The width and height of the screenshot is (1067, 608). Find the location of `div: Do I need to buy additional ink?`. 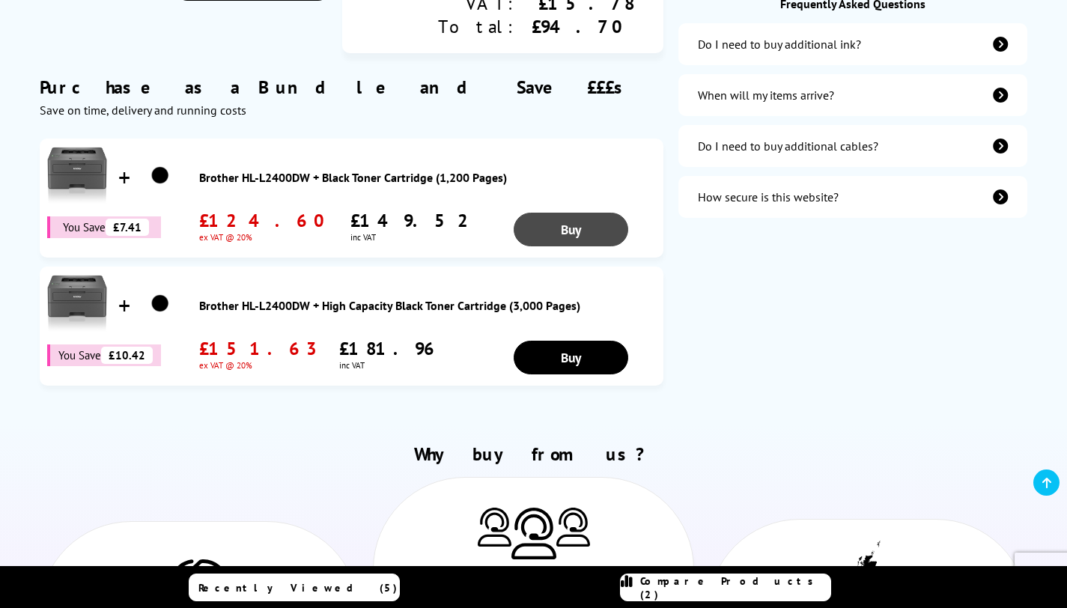

div: Do I need to buy additional ink? is located at coordinates (779, 44).